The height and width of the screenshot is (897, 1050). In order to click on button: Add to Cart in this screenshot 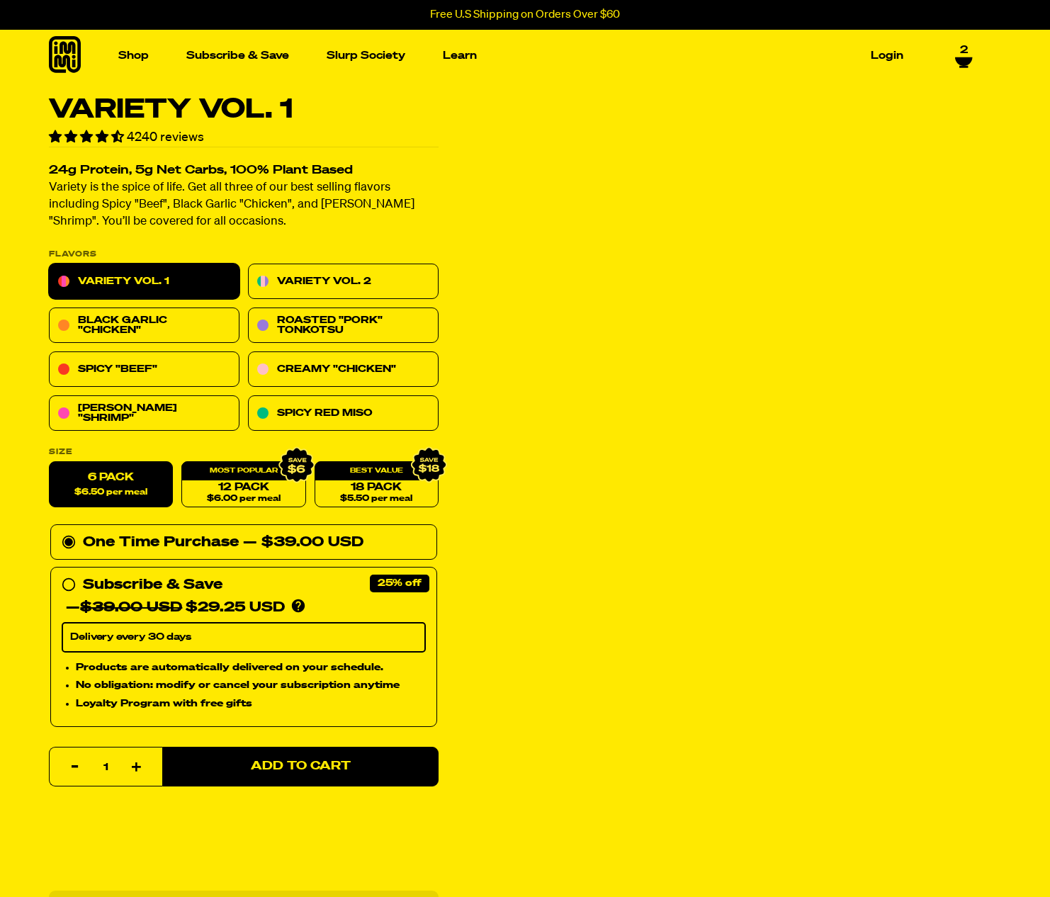, I will do `click(300, 767)`.